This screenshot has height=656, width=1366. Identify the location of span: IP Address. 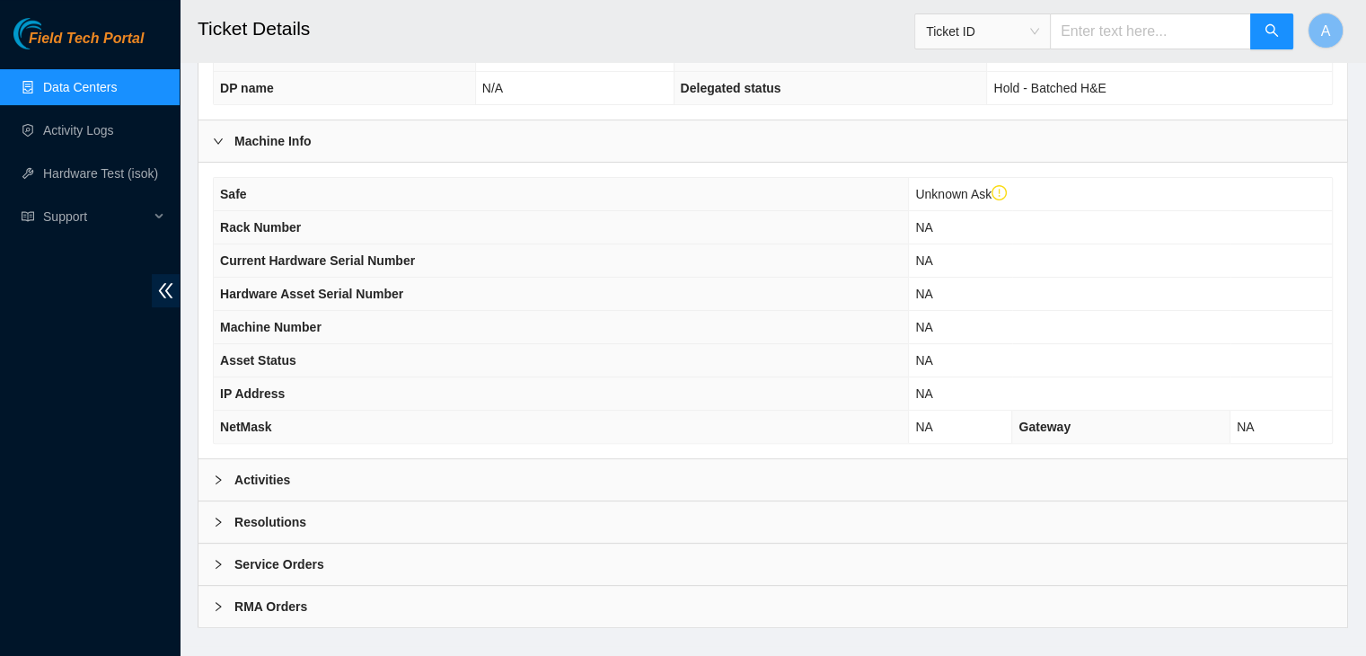
(252, 393).